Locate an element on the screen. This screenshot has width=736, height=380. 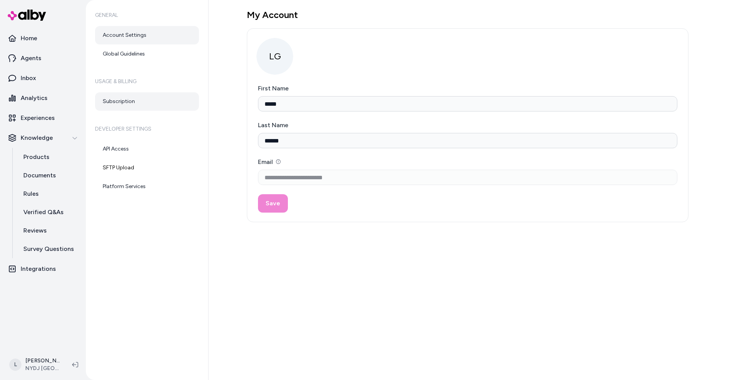
p: Inbox is located at coordinates (28, 78).